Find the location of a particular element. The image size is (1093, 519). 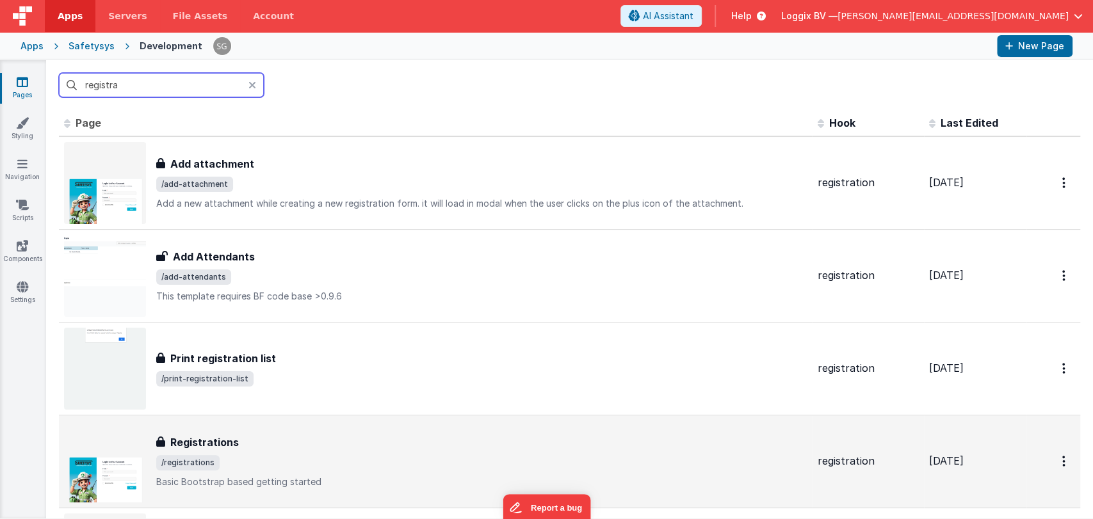

p: Basic Bootstrap based getting started is located at coordinates (481, 482).